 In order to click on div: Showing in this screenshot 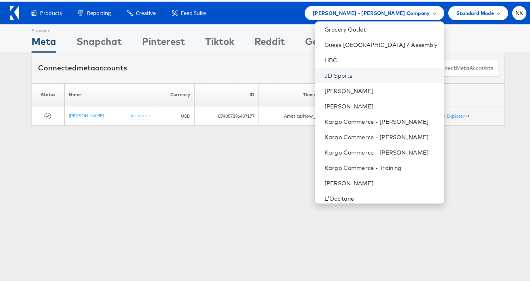, I will do `click(44, 28)`.